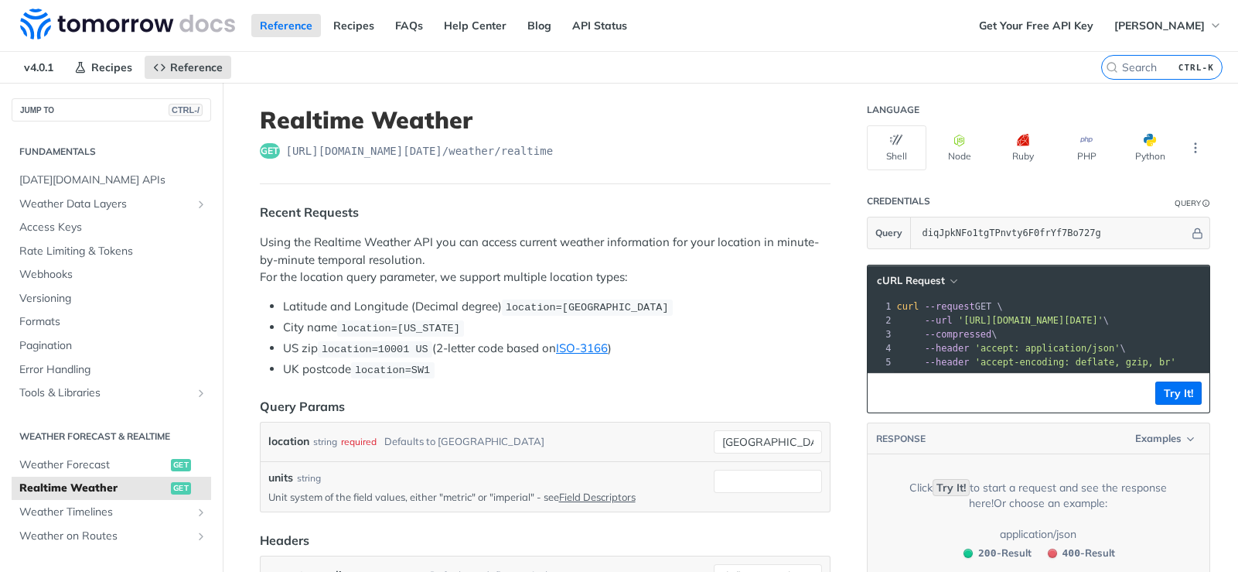 The width and height of the screenshot is (1238, 572). What do you see at coordinates (951, 487) in the screenshot?
I see `code: Try It!` at bounding box center [951, 487].